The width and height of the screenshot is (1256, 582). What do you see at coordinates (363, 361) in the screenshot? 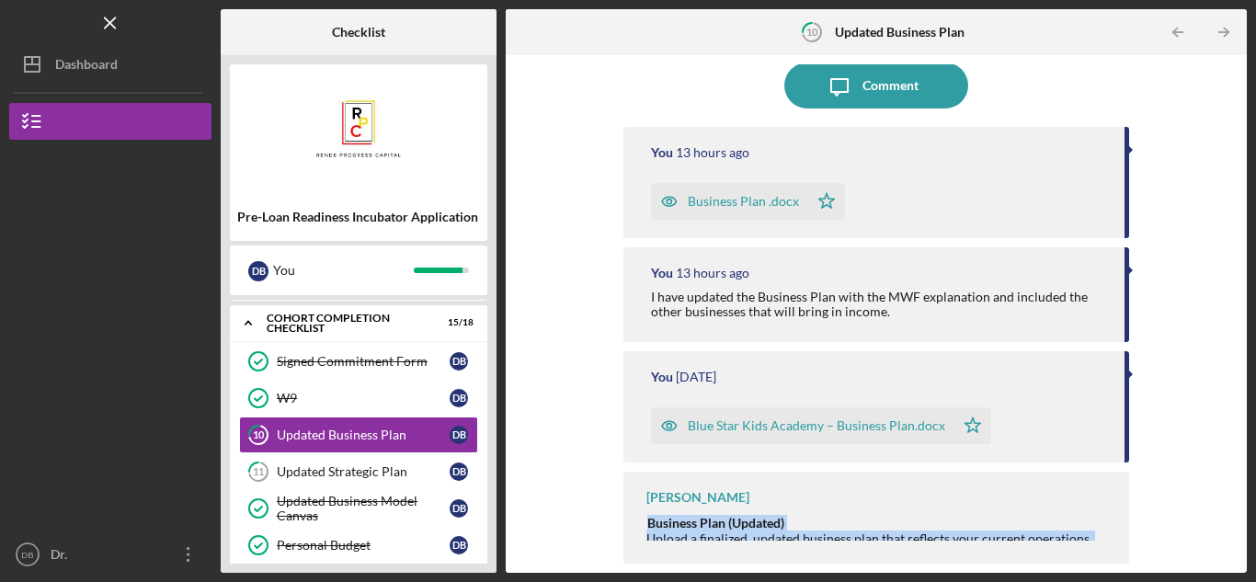
I see `div: Signed Commitment Form` at bounding box center [363, 361].